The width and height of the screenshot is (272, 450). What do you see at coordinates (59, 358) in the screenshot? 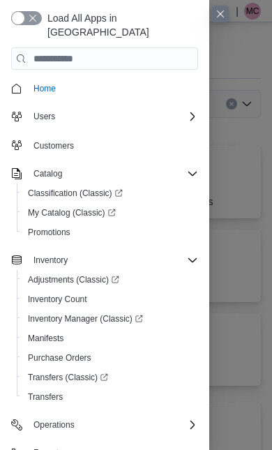
I see `a: Purchase Orders` at bounding box center [59, 358].